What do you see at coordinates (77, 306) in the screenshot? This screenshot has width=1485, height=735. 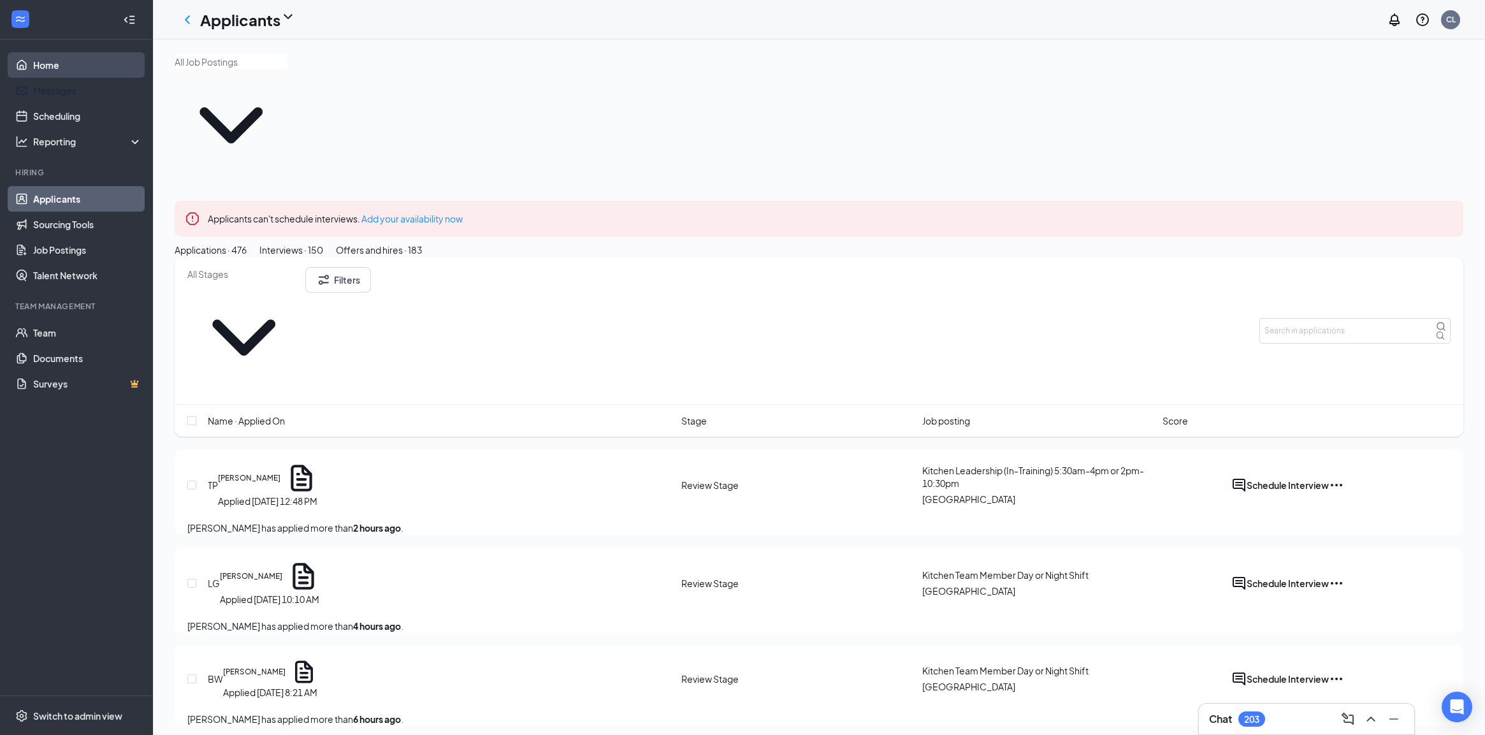 I see `div: Team Management` at bounding box center [77, 306].